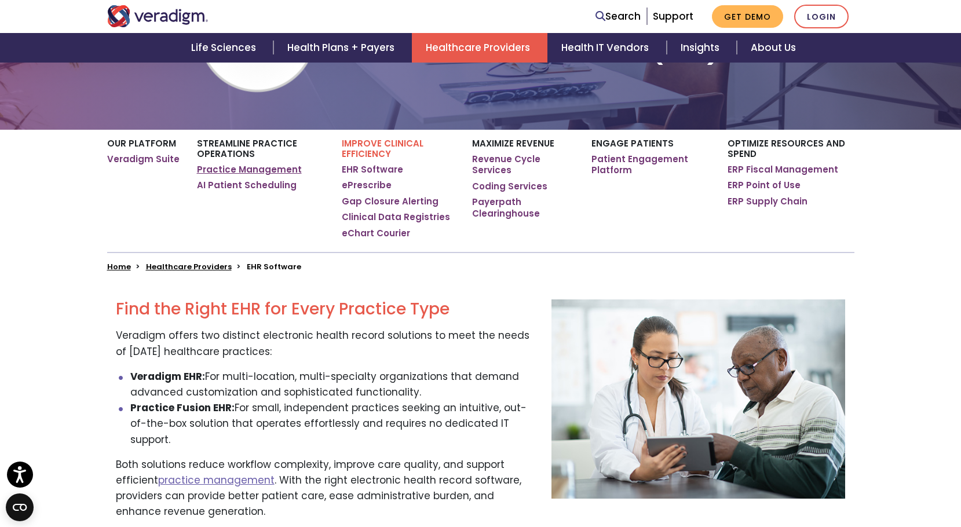  I want to click on a: ERP Supply Chain, so click(768, 202).